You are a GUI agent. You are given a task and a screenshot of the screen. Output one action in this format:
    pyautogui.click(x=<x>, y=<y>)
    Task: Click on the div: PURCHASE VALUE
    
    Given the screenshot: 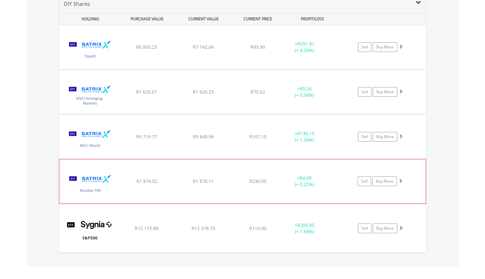 What is the action you would take?
    pyautogui.click(x=147, y=19)
    